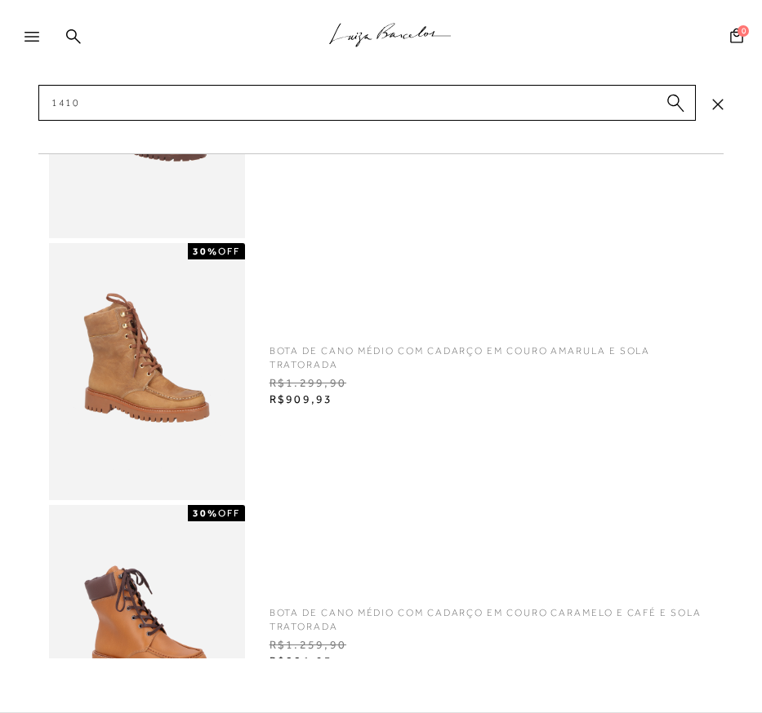 This screenshot has width=762, height=713. Describe the element at coordinates (147, 371) in the screenshot. I see `img: BOTA DE CANO MÉDIO COM CADARÇO EM COURO AMARULA E SOLA TRATORADA` at that location.